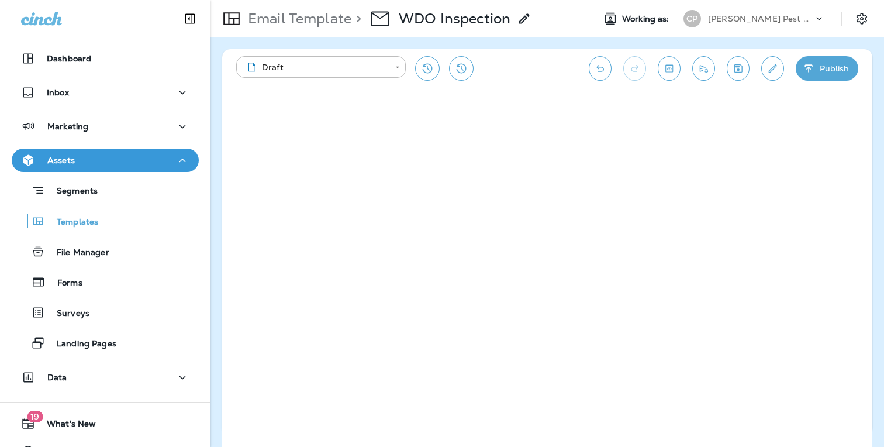 Image resolution: width=884 pixels, height=447 pixels. Describe the element at coordinates (58, 92) in the screenshot. I see `p: Inbox` at that location.